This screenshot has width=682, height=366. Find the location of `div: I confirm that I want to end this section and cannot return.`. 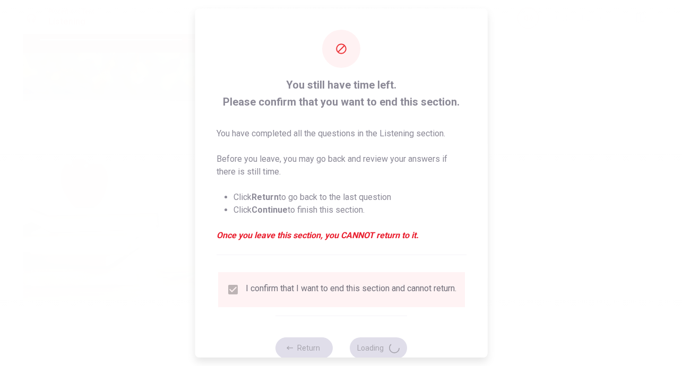

div: I confirm that I want to end this section and cannot return. is located at coordinates (350, 290).